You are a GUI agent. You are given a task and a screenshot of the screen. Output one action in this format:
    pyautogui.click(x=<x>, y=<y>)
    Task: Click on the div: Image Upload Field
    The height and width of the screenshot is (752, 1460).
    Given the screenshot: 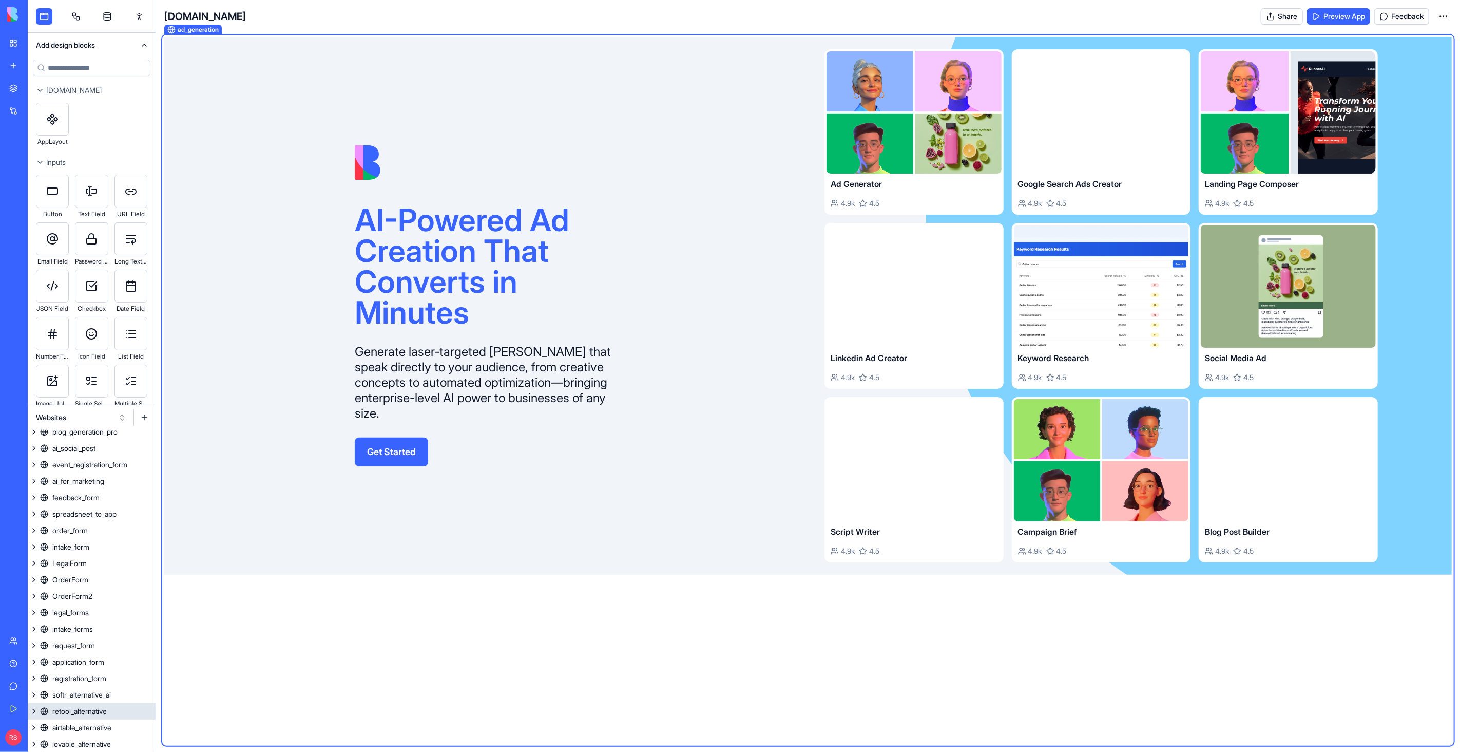 What is the action you would take?
    pyautogui.click(x=52, y=403)
    